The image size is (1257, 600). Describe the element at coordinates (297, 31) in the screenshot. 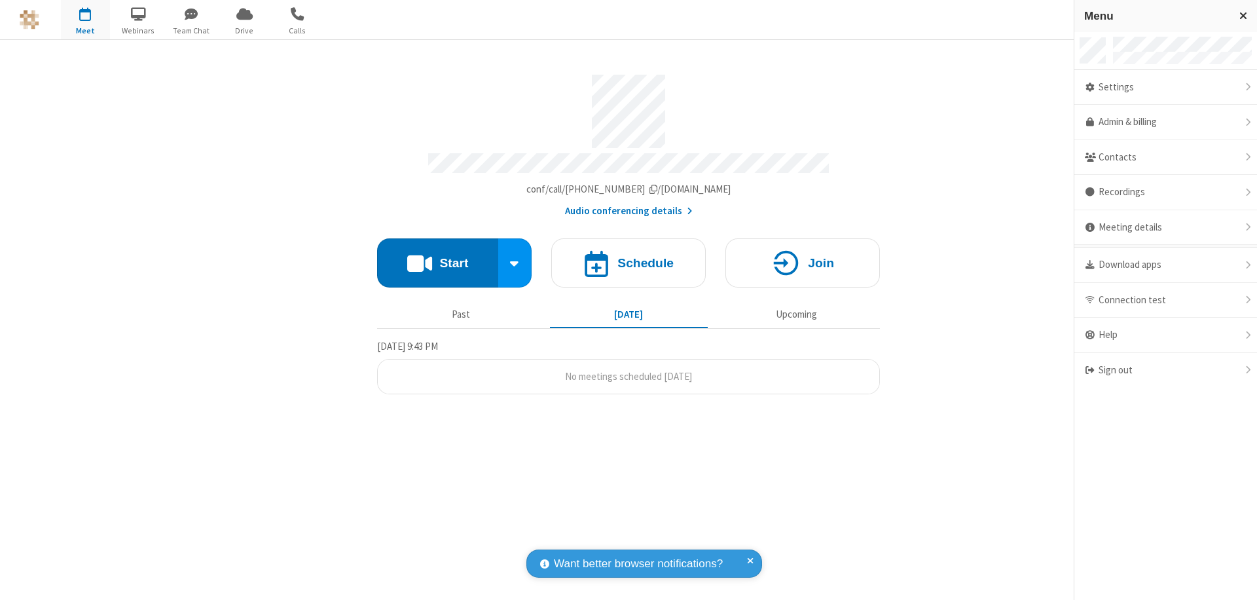

I see `span: Calls` at that location.